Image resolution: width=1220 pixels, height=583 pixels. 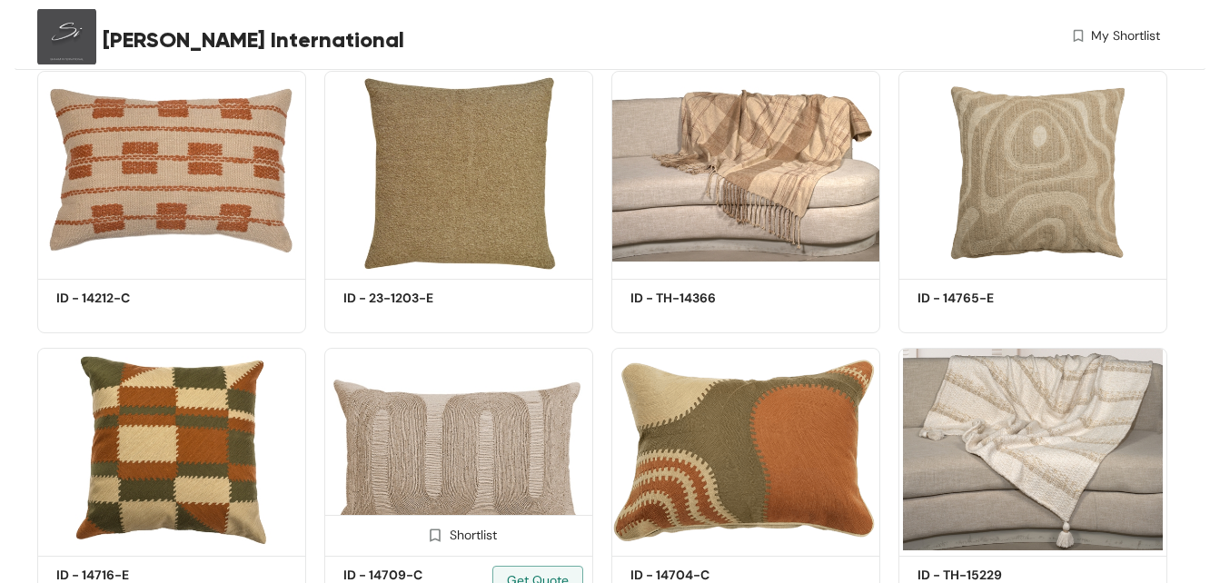 What do you see at coordinates (1078, 35) in the screenshot?
I see `img: wishlist` at bounding box center [1078, 35].